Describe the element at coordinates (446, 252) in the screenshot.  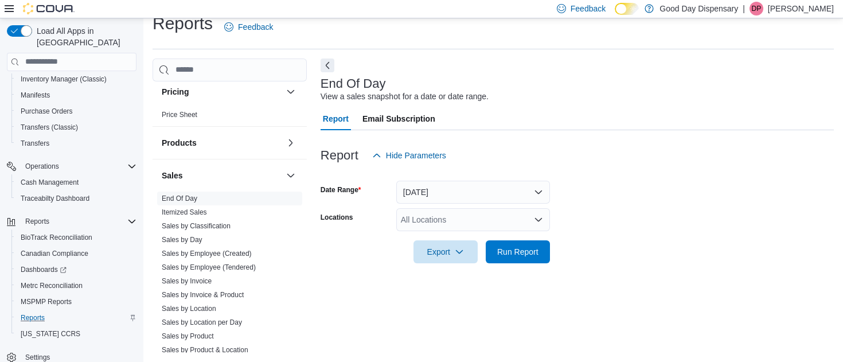
I see `span: Export` at that location.